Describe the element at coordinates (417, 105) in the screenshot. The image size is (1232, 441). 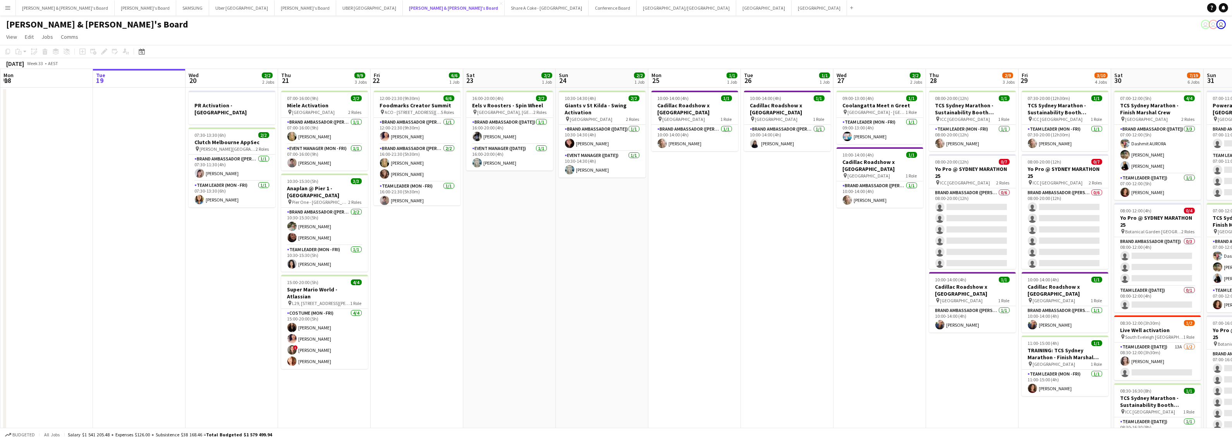
I see `h3: Foodmarks Creator Summit` at that location.